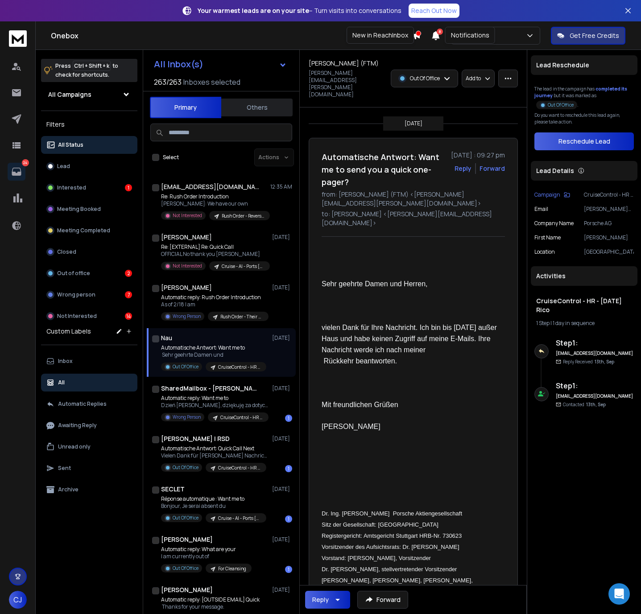 Image resolution: width=641 pixels, height=614 pixels. Describe the element at coordinates (66, 252) in the screenshot. I see `p: Closed` at that location.